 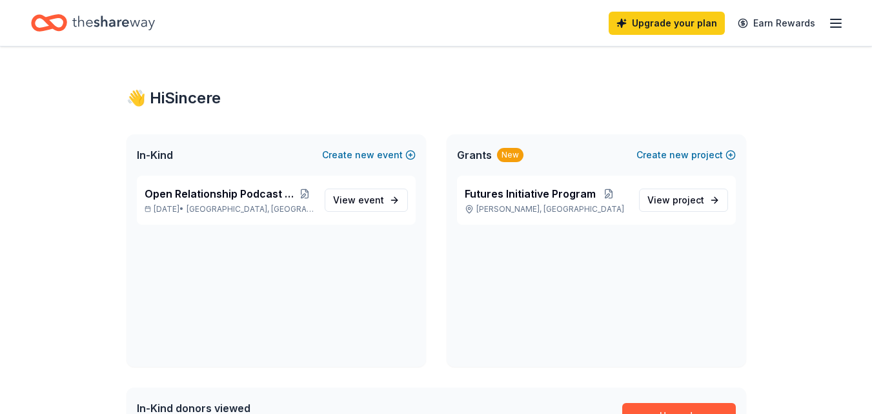 I want to click on button: Createnewevent, so click(x=369, y=155).